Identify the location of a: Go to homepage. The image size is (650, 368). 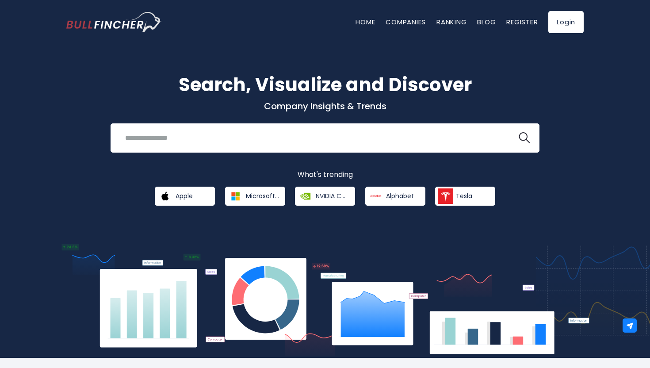
(114, 22).